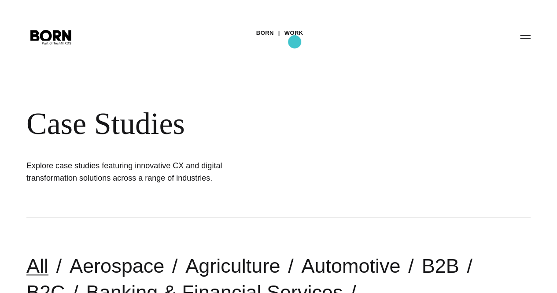 This screenshot has height=293, width=557. What do you see at coordinates (265, 33) in the screenshot?
I see `a: BORN` at bounding box center [265, 33].